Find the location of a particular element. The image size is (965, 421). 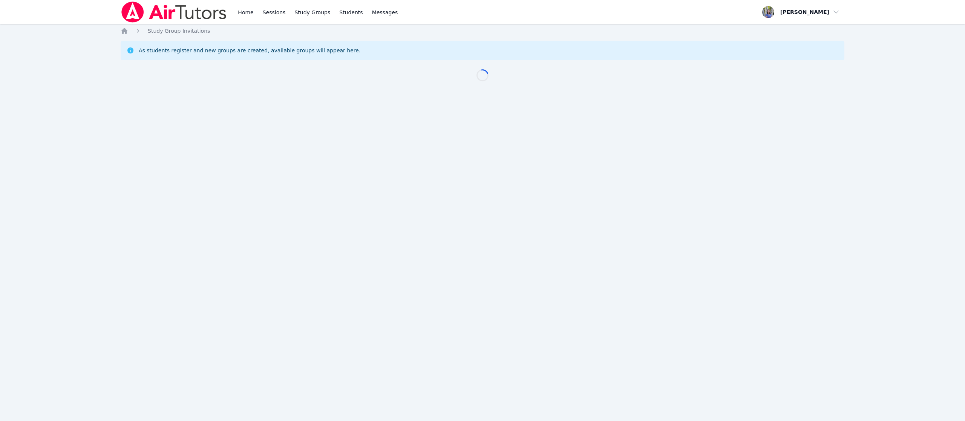

span: Study Group Invitations is located at coordinates (179, 31).